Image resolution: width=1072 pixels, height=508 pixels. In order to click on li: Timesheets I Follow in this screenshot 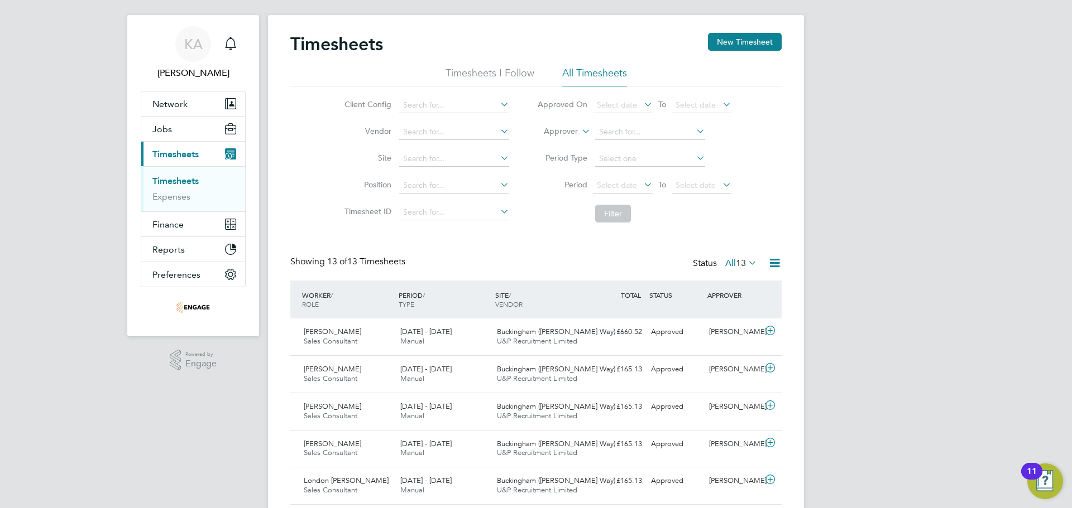, I will do `click(489, 76)`.